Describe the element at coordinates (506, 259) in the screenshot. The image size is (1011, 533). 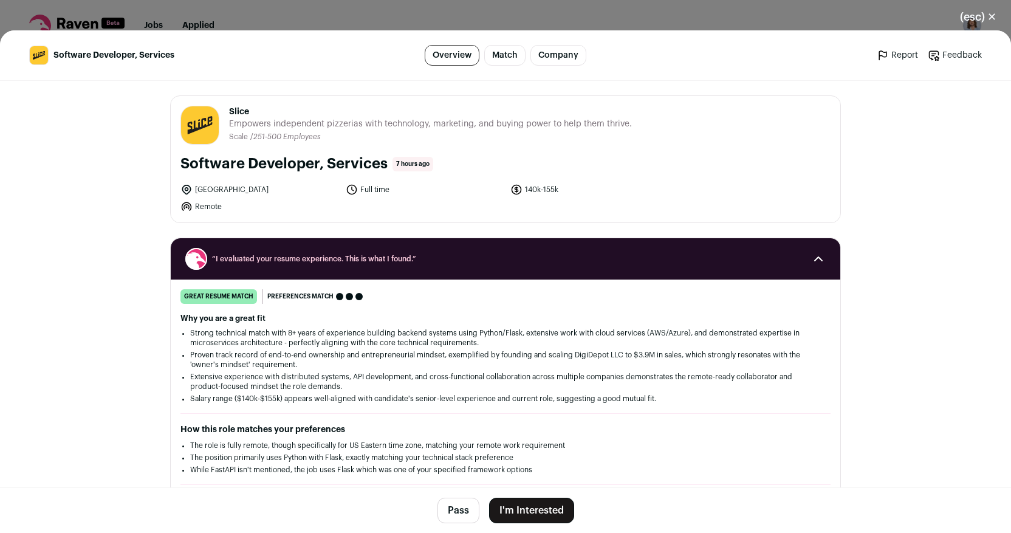
I see `span: “I evaluated your resume experience. This is what I found.”` at that location.